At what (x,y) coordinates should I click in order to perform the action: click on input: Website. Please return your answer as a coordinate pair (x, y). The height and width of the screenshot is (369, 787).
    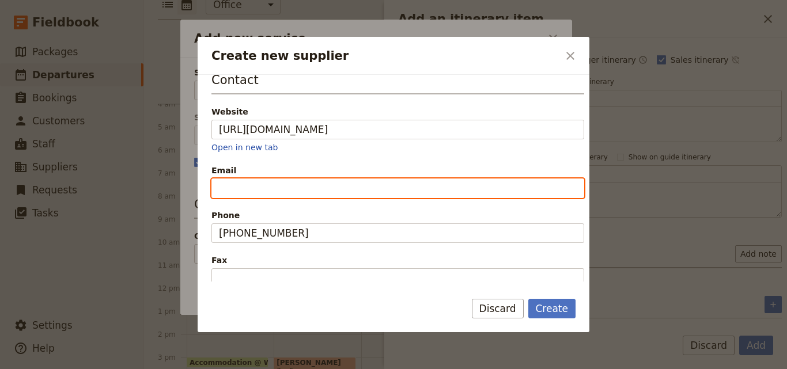
    Looking at the image, I should click on (398, 130).